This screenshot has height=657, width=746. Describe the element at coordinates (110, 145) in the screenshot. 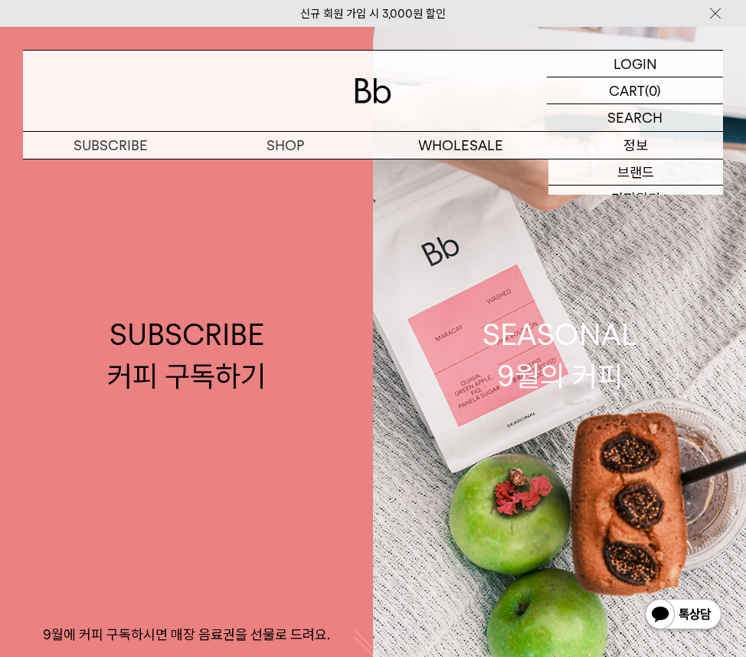

I see `p: SUBSCRIBE` at that location.